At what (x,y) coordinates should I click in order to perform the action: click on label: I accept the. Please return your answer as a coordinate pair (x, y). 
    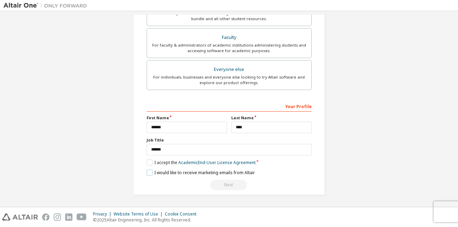
    Looking at the image, I should click on (201, 163).